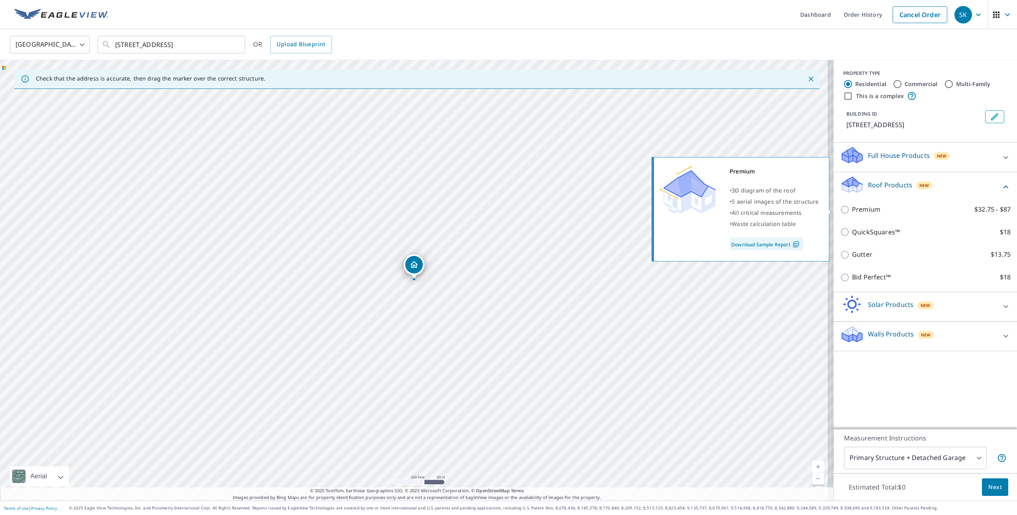 This screenshot has width=1017, height=515. Describe the element at coordinates (775, 201) in the screenshot. I see `span: 5 aerial images of the structure` at that location.